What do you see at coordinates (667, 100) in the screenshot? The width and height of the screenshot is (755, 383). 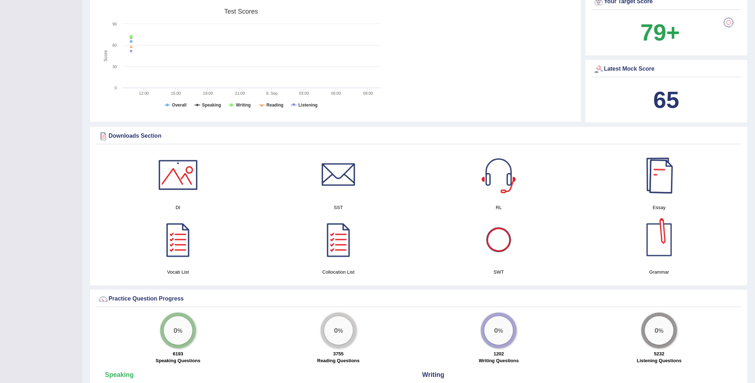 I see `b: 65` at bounding box center [667, 100].